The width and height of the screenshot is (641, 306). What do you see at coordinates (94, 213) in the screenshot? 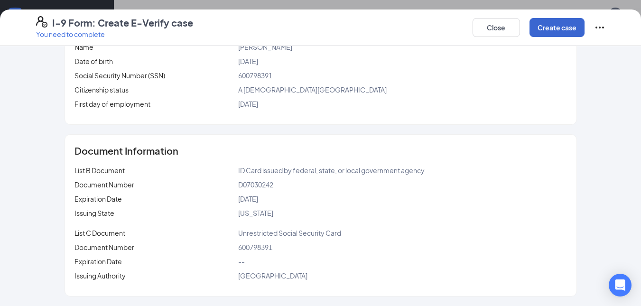
I see `span: Issuing State` at bounding box center [94, 213].